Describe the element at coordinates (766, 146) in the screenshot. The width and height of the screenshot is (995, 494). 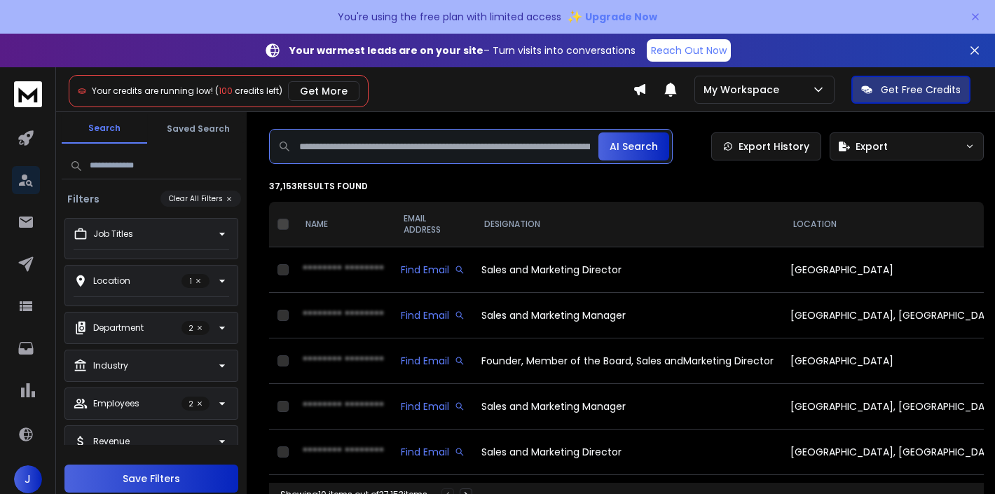
I see `a: Export History` at that location.